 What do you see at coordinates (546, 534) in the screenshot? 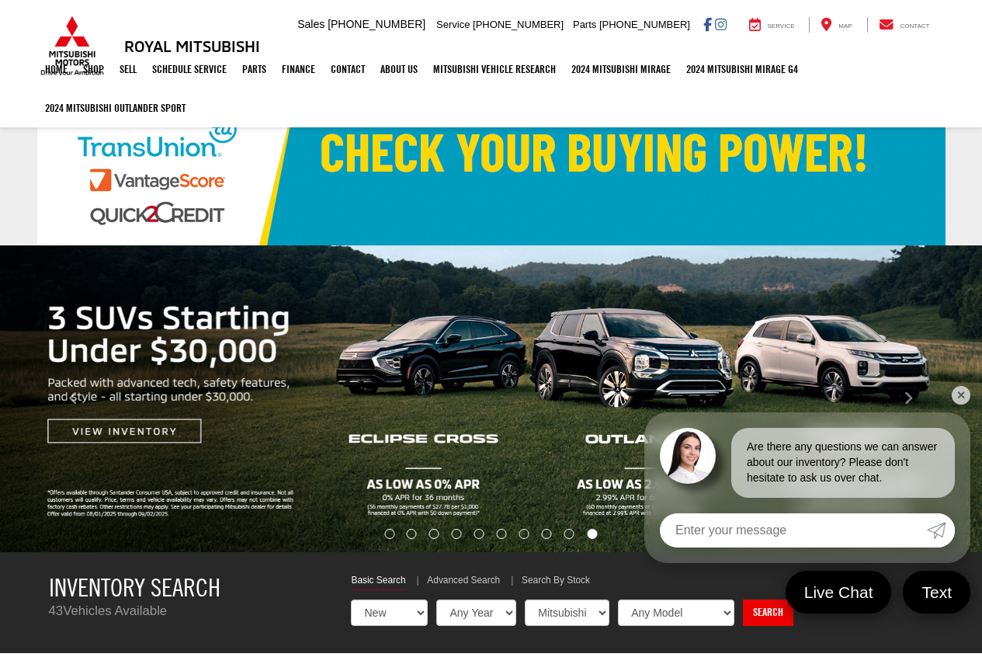
I see `li: Go to slide number 8.` at bounding box center [546, 534].